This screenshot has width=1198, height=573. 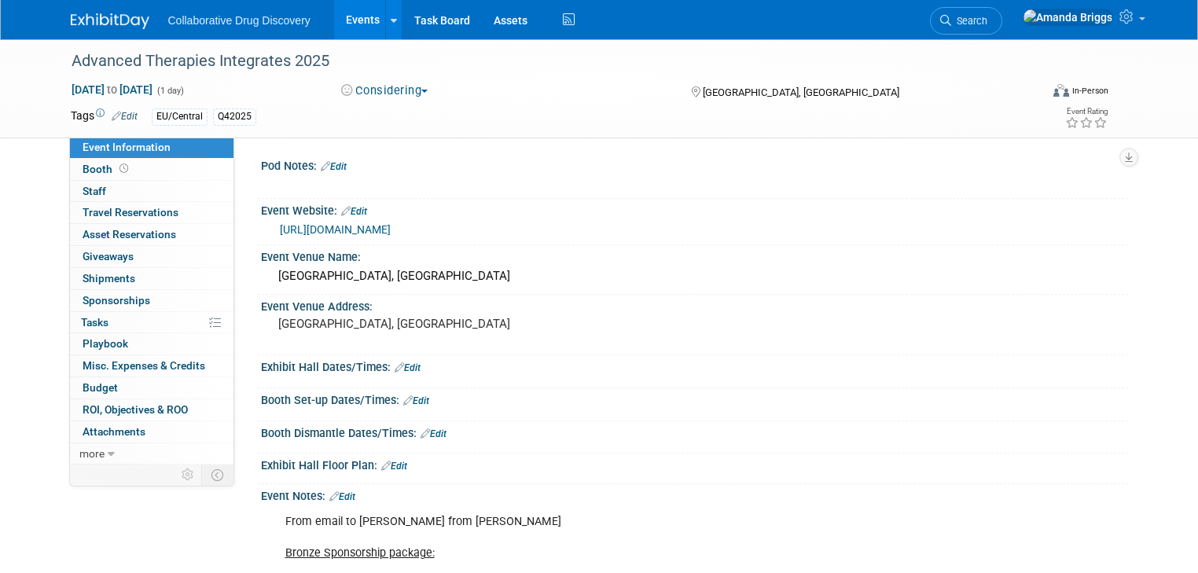 I want to click on u: Bronze Sponsorship package:, so click(x=360, y=553).